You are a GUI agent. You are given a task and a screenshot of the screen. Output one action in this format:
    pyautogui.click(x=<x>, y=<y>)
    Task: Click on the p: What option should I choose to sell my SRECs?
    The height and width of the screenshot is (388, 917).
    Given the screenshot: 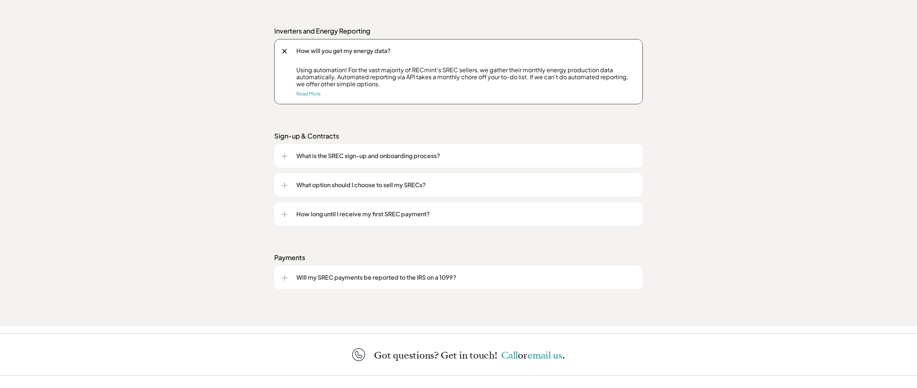 What is the action you would take?
    pyautogui.click(x=466, y=185)
    